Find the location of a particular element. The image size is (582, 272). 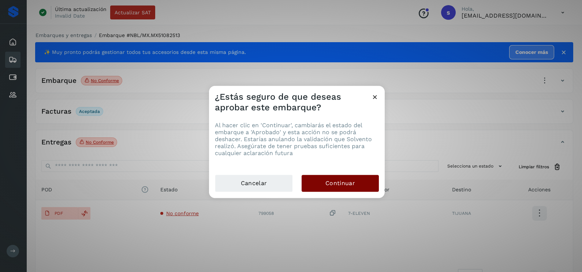

button: Cancelar is located at coordinates (254, 183).